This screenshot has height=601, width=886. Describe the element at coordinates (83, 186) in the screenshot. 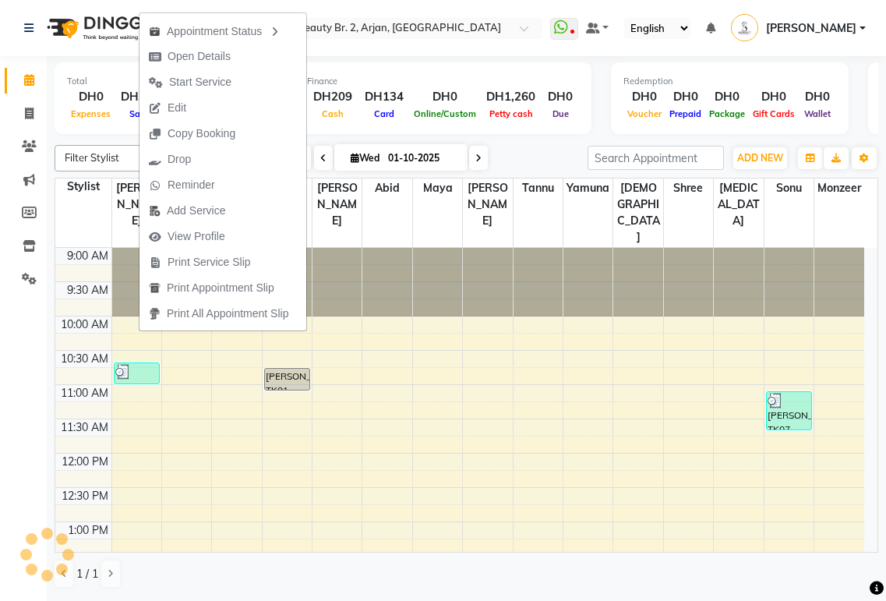

I see `div: Stylist` at that location.